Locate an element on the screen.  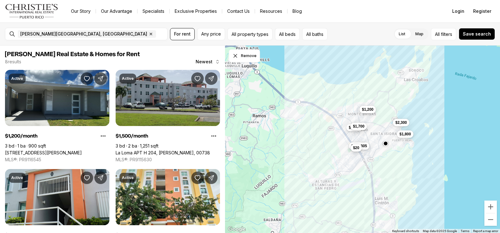
span: Newest is located at coordinates (204, 62).